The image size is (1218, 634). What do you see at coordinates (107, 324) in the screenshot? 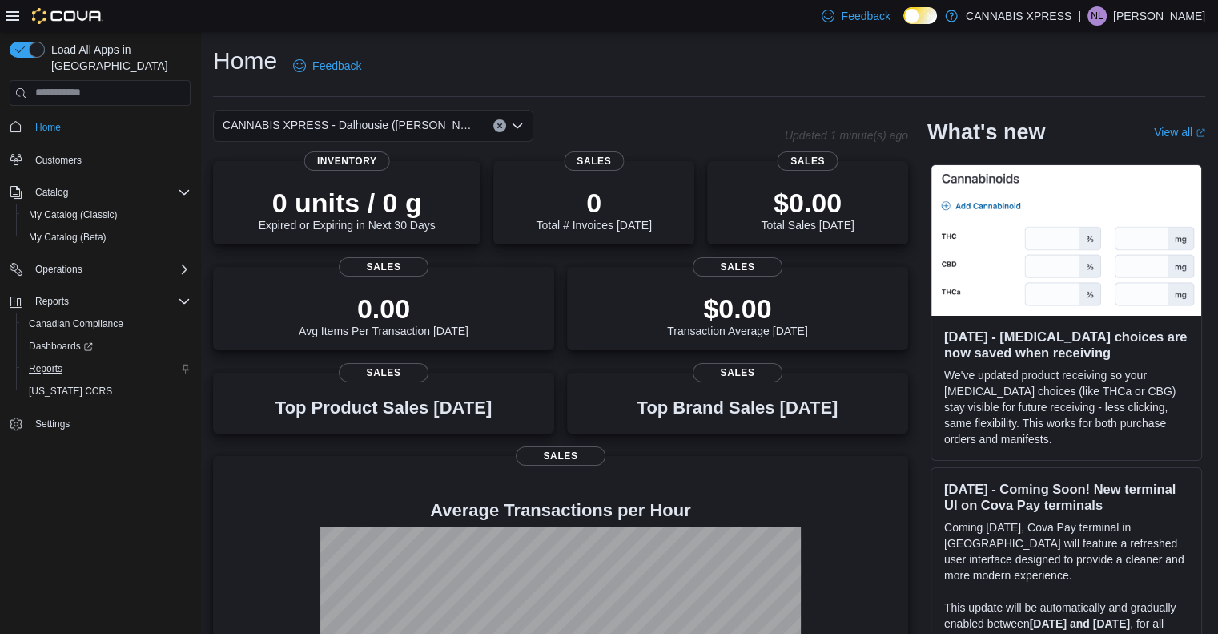
I see `button: Canadian Compliance` at bounding box center [107, 324].